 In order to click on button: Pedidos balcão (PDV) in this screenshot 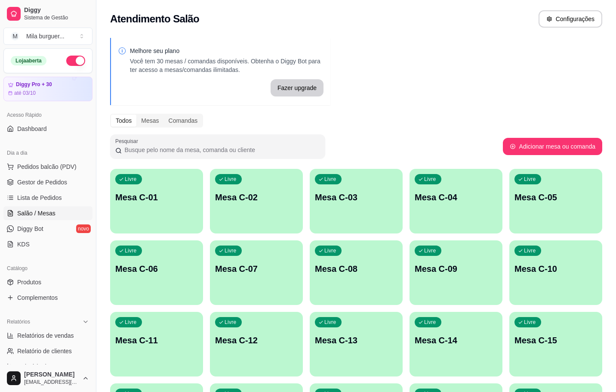, I will do `click(48, 167)`.